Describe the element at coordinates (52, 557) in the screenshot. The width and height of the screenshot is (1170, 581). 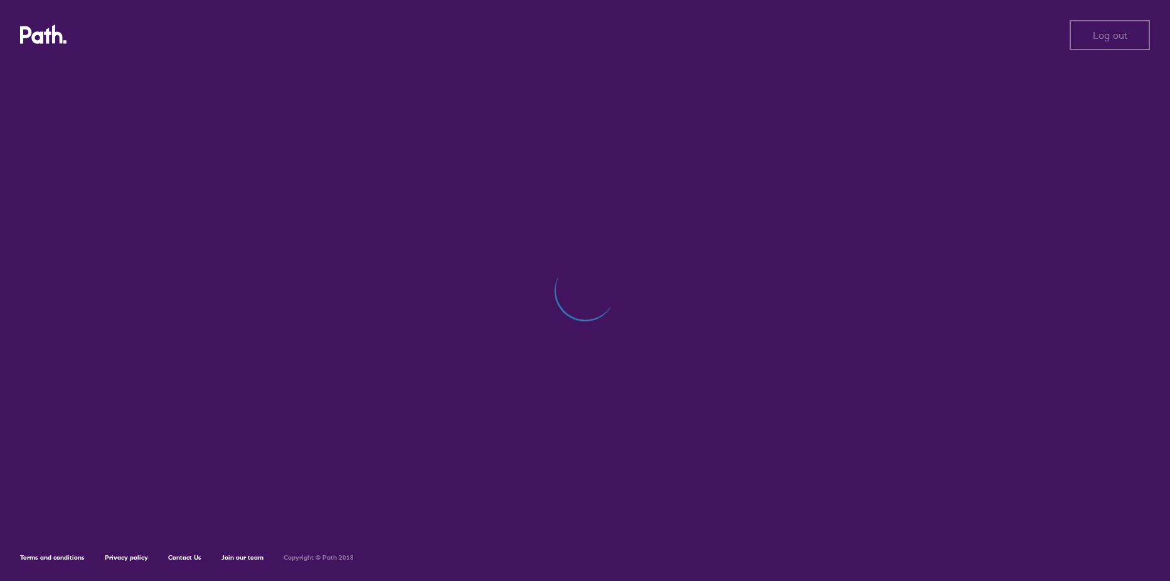
I see `a: Terms and conditions` at that location.